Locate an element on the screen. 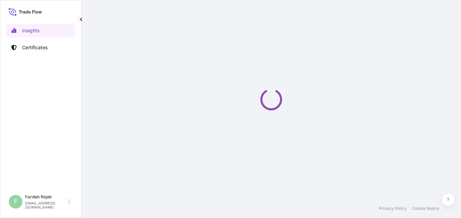  a: Insights is located at coordinates (41, 31).